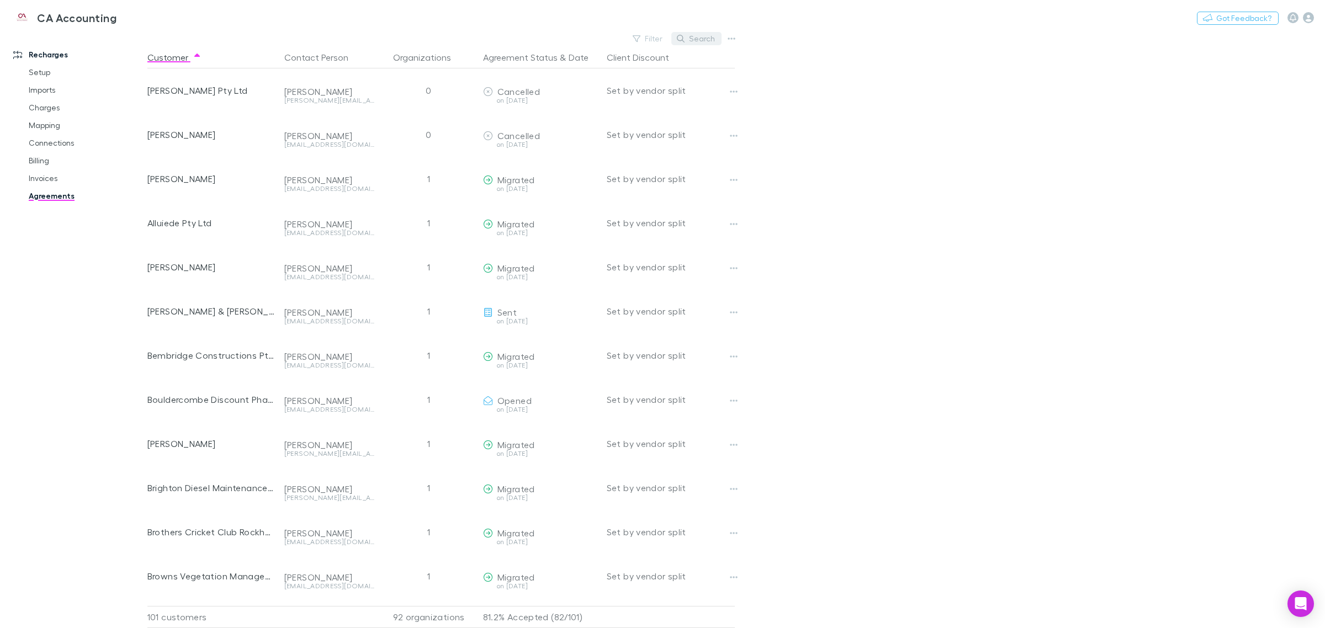 The width and height of the screenshot is (1325, 628). I want to click on button: Organizations, so click(429, 57).